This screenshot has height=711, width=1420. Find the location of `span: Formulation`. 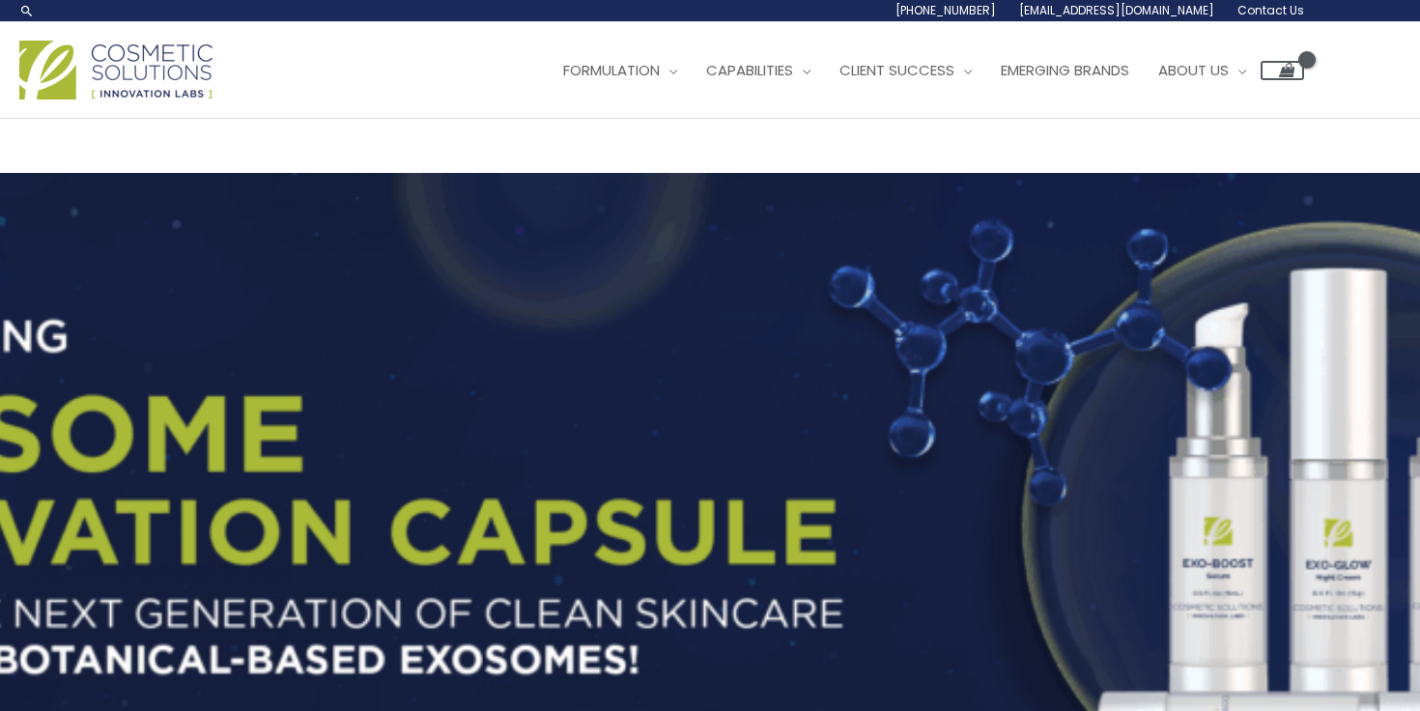

span: Formulation is located at coordinates (612, 70).